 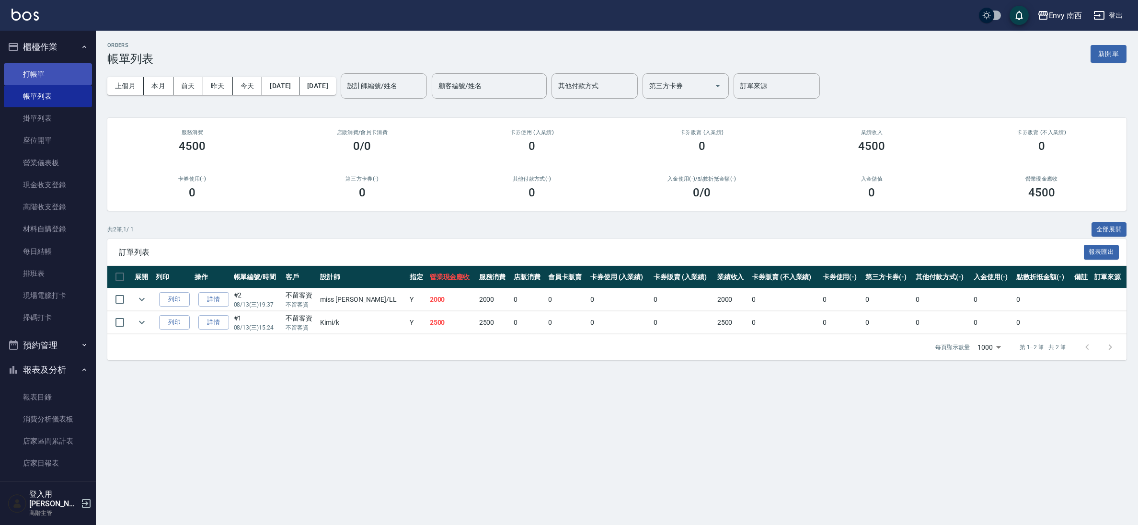 I want to click on p: 第 1–2 筆 共 2 筆, so click(x=1043, y=347).